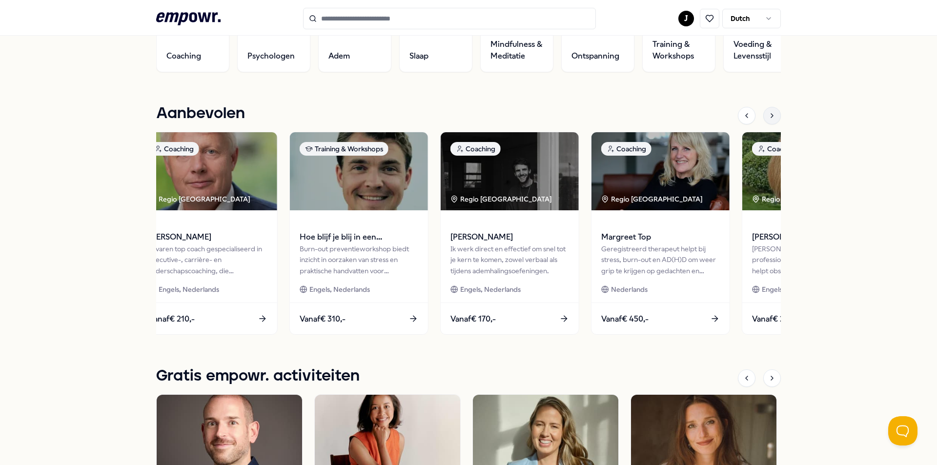 Image resolution: width=937 pixels, height=465 pixels. What do you see at coordinates (625, 319) in the screenshot?
I see `span: Vanaf € 450,-` at bounding box center [625, 319].